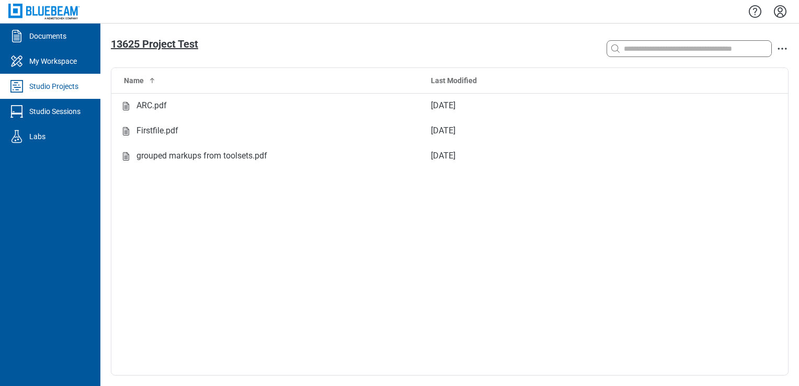 The width and height of the screenshot is (799, 386). What do you see at coordinates (782, 49) in the screenshot?
I see `button: action-menu` at bounding box center [782, 49].